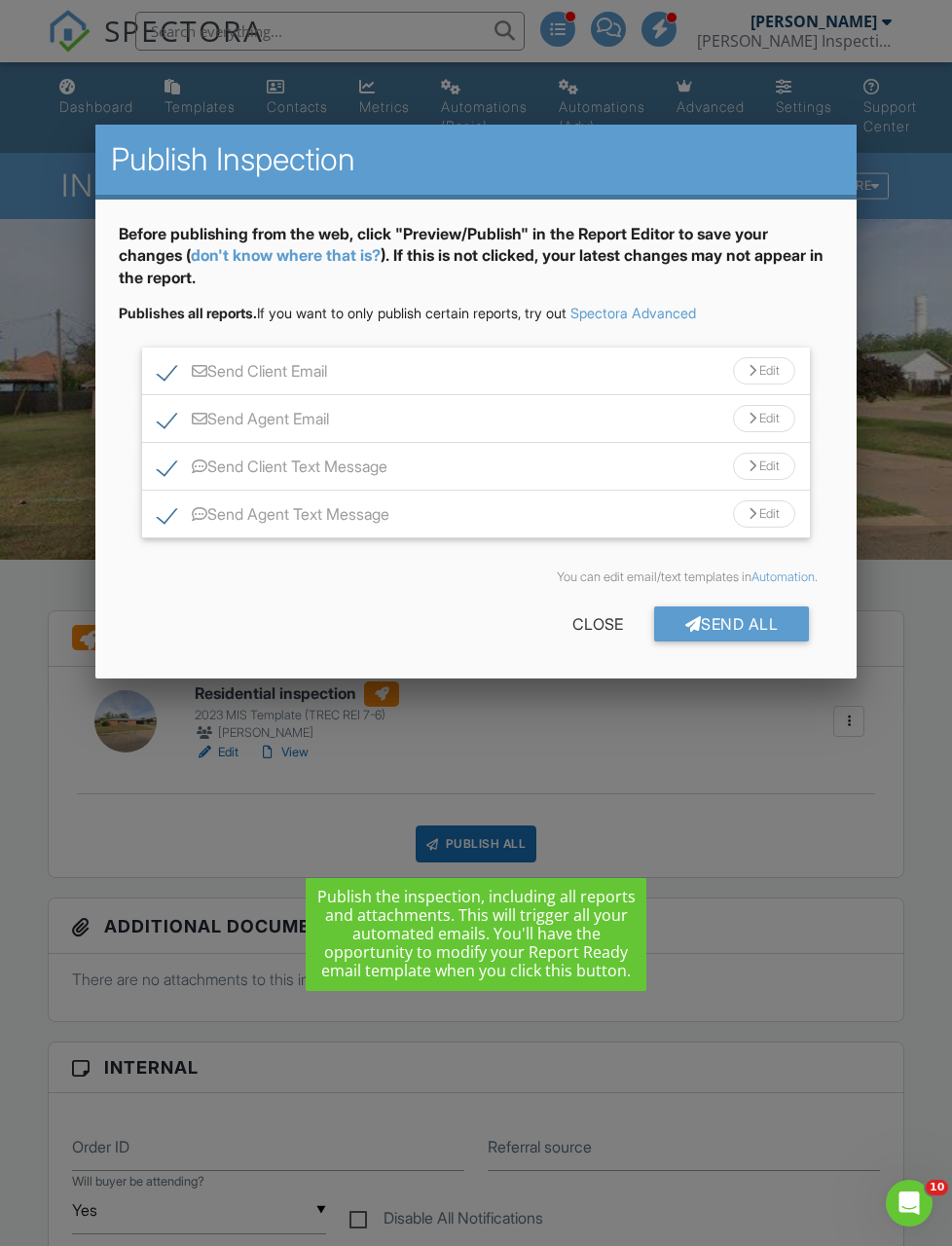 The image size is (952, 1246). I want to click on div: Close, so click(598, 624).